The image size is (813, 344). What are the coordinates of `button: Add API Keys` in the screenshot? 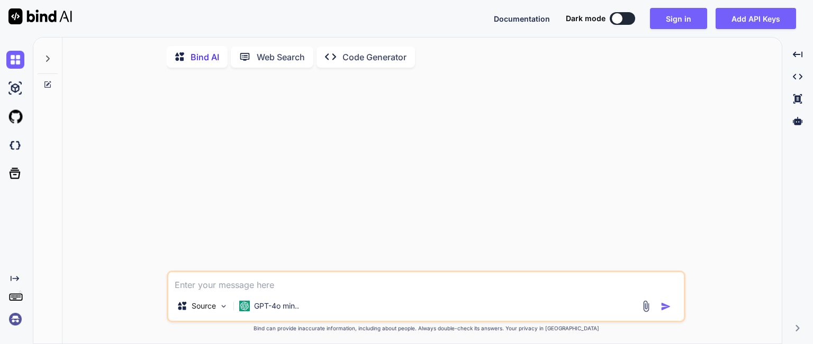 It's located at (756, 19).